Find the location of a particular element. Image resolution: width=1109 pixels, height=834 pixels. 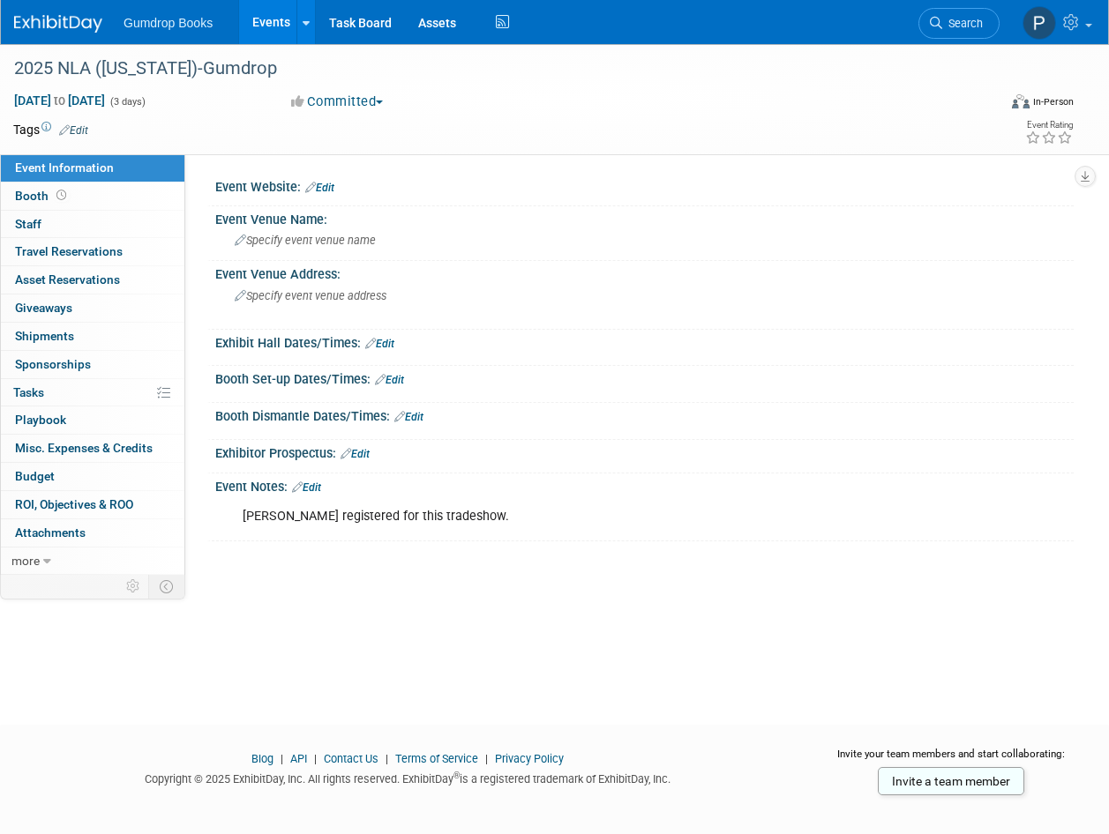

img: ExhibitDay is located at coordinates (58, 24).